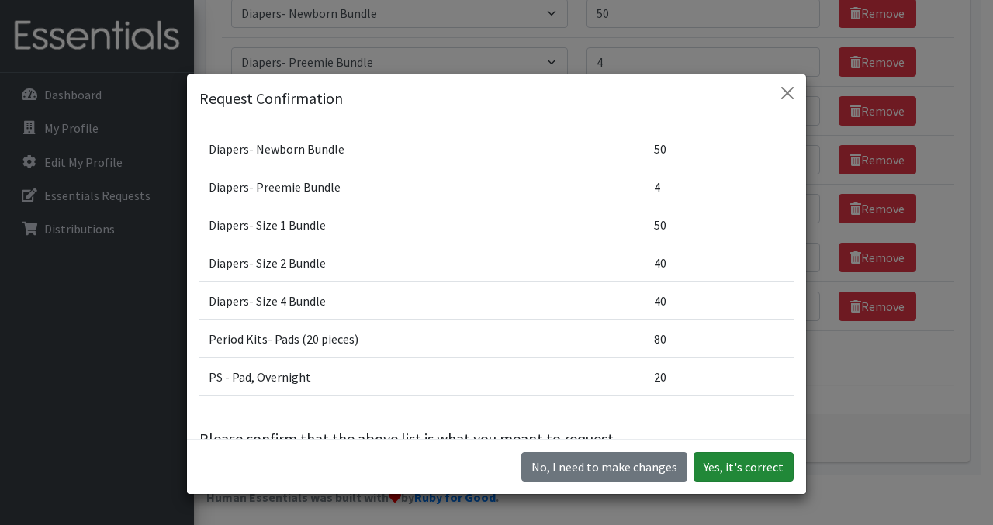 The height and width of the screenshot is (525, 993). I want to click on button: Yes, it's correct, so click(743, 467).